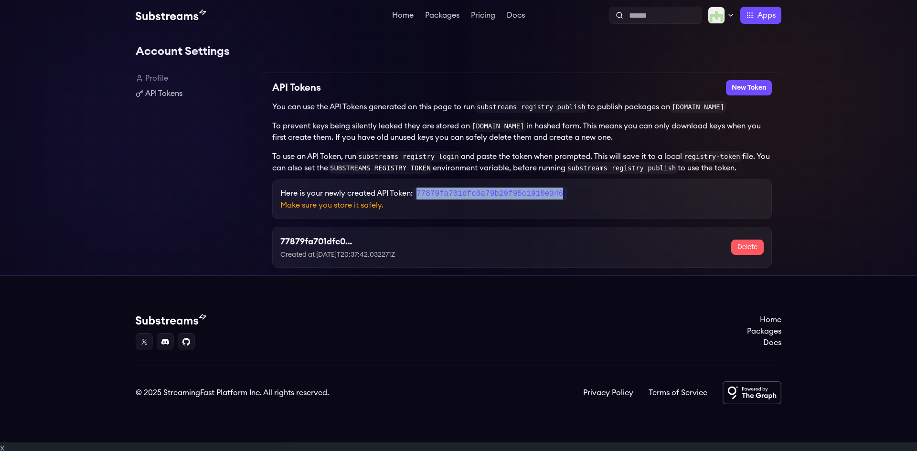 This screenshot has height=451, width=917. What do you see at coordinates (522, 132) in the screenshot?
I see `p: To prevent keys being silently leaked they are stored on in hashed form. This means you can only ...` at bounding box center [522, 132].